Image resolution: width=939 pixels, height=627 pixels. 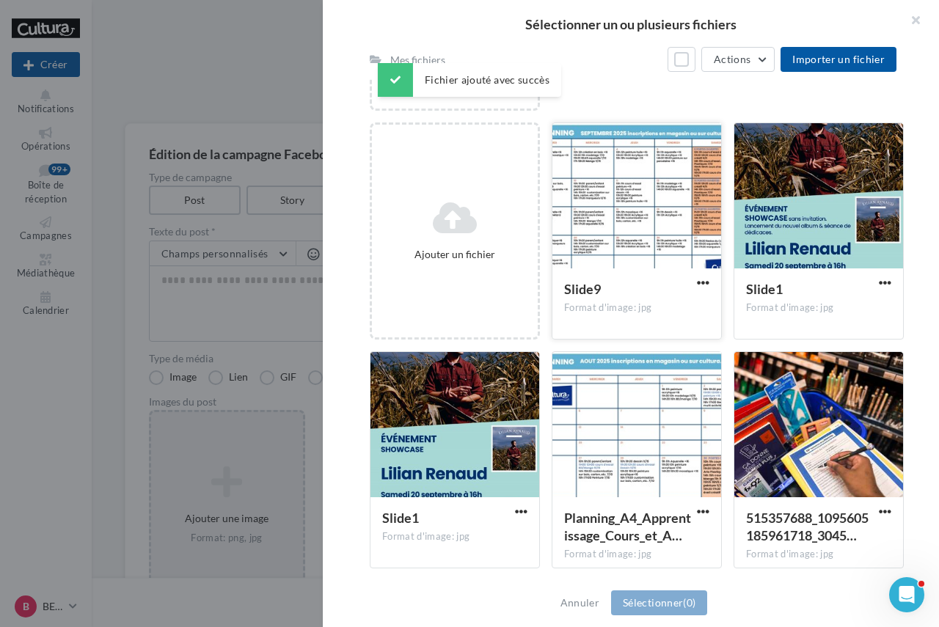 What do you see at coordinates (455, 92) in the screenshot?
I see `div: Ajouter un dossier` at bounding box center [455, 92].